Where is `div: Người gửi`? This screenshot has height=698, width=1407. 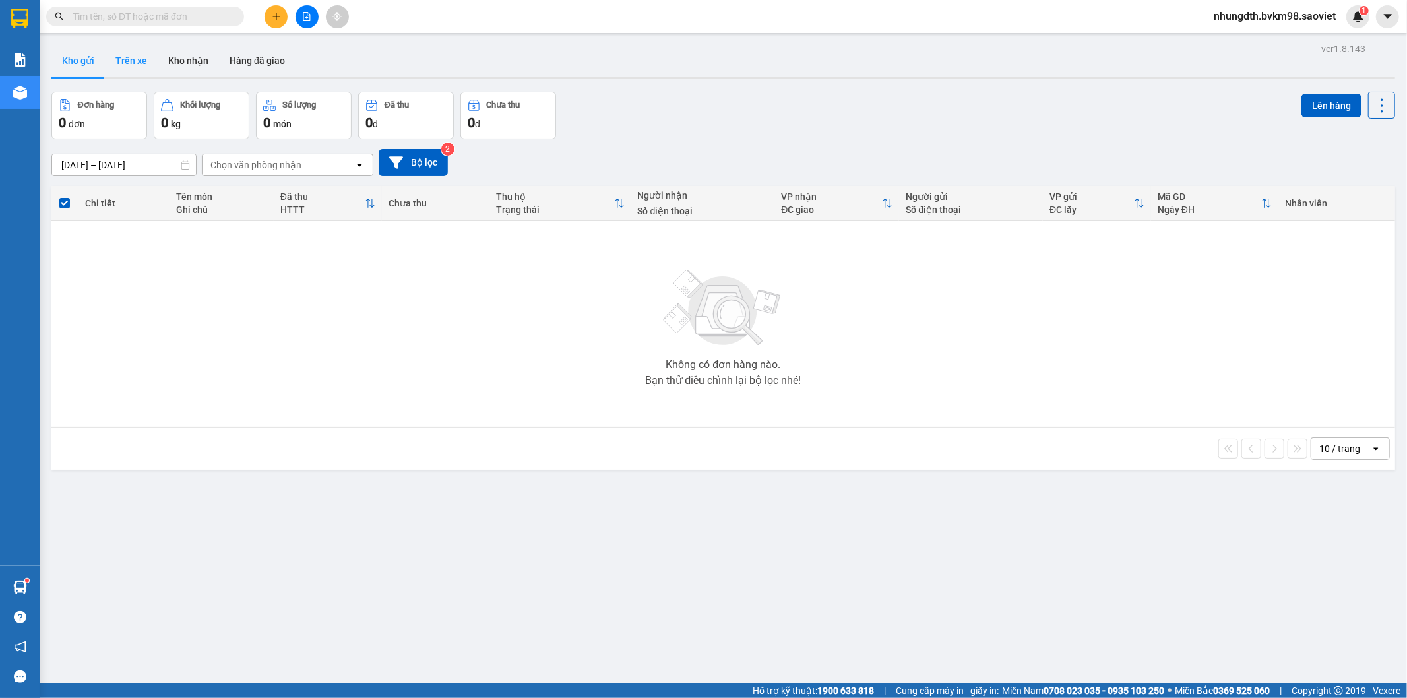 div: Người gửi is located at coordinates (971, 197).